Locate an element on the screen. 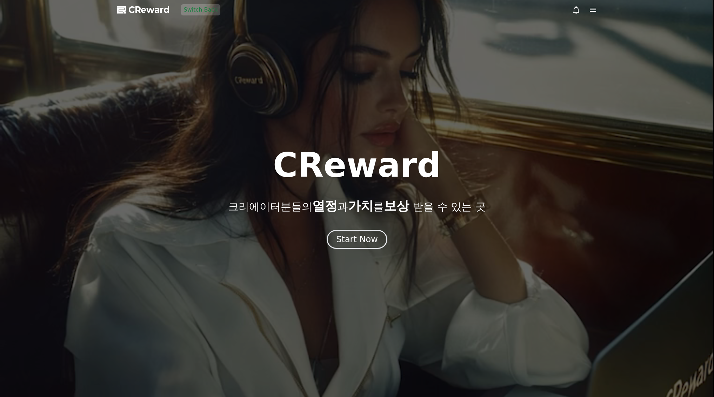 The image size is (714, 397). button: Switch Back is located at coordinates (201, 10).